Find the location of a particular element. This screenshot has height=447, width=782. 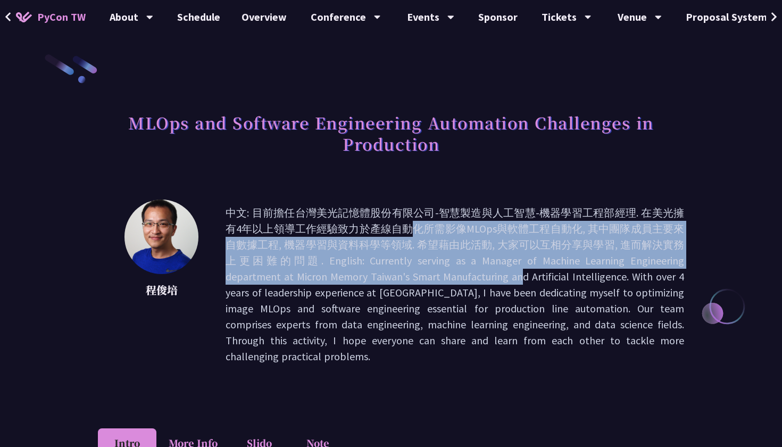

h1: MLOps and Software Engineering Automation Challenges in Production is located at coordinates (391, 133).